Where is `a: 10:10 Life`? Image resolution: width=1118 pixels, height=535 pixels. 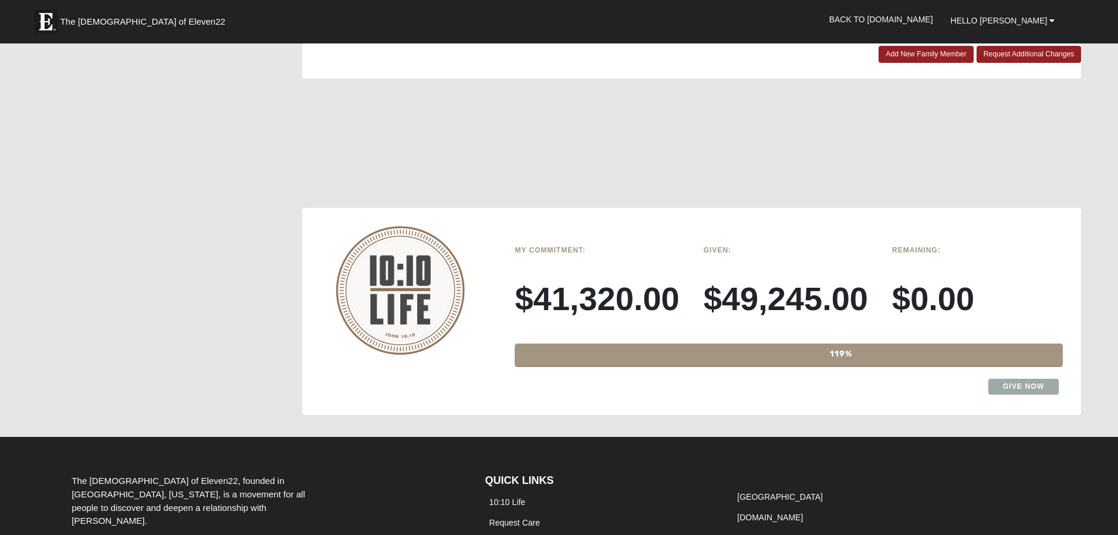
a: 10:10 Life is located at coordinates (508, 502).